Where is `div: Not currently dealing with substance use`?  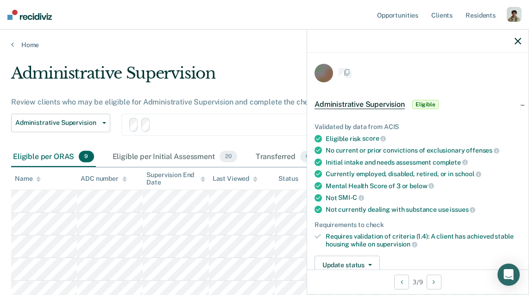 div: Not currently dealing with substance use is located at coordinates (423, 210).